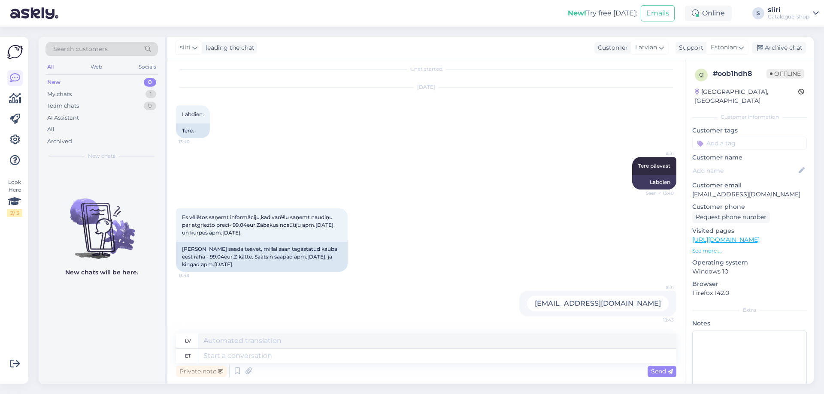 The height and width of the screenshot is (394, 824). What do you see at coordinates (749, 185) in the screenshot?
I see `p: Customer email` at bounding box center [749, 185].